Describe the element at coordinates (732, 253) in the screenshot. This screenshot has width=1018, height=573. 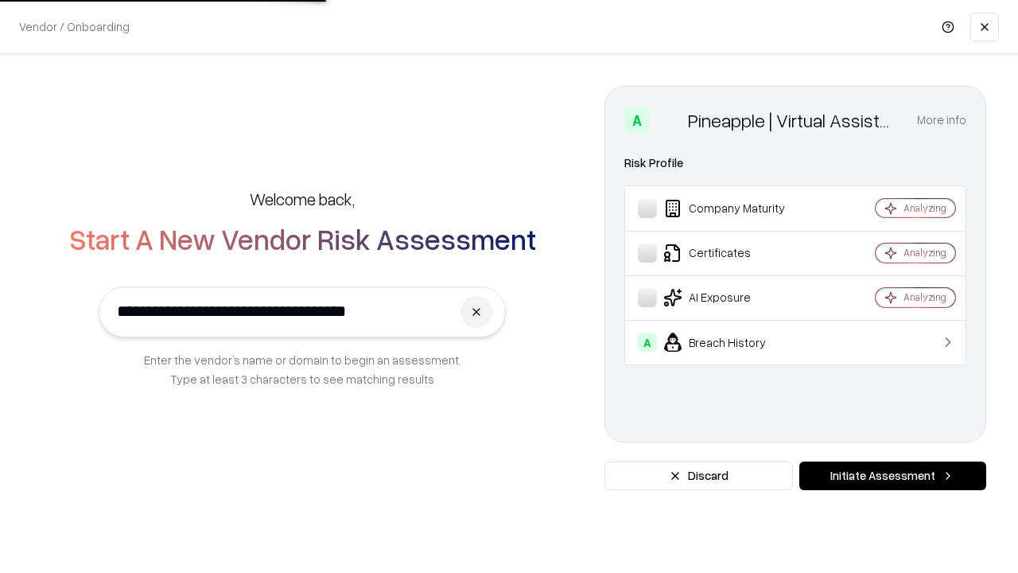
I see `div: Certificates` at that location.